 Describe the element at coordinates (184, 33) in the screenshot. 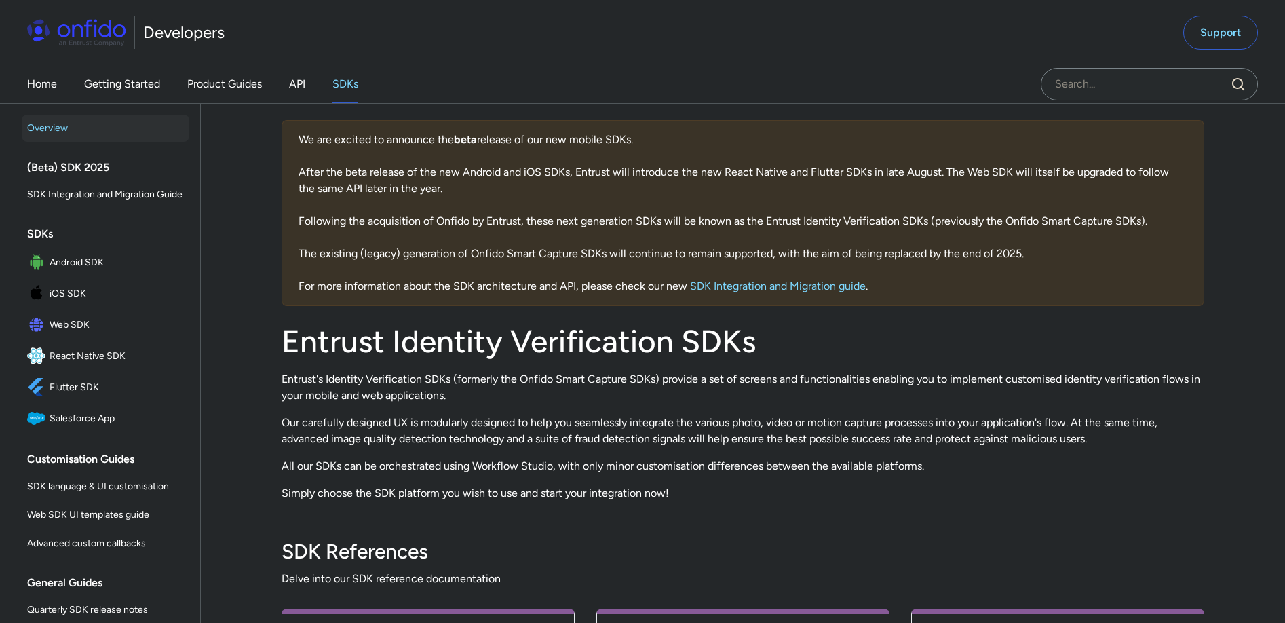

I see `h1: Developers` at that location.